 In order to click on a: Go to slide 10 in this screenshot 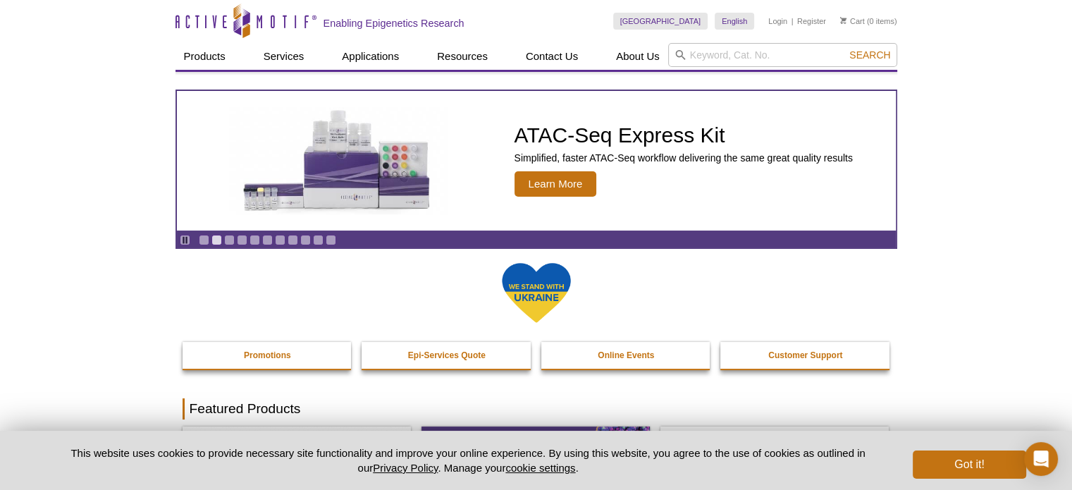, I will do `click(318, 240)`.